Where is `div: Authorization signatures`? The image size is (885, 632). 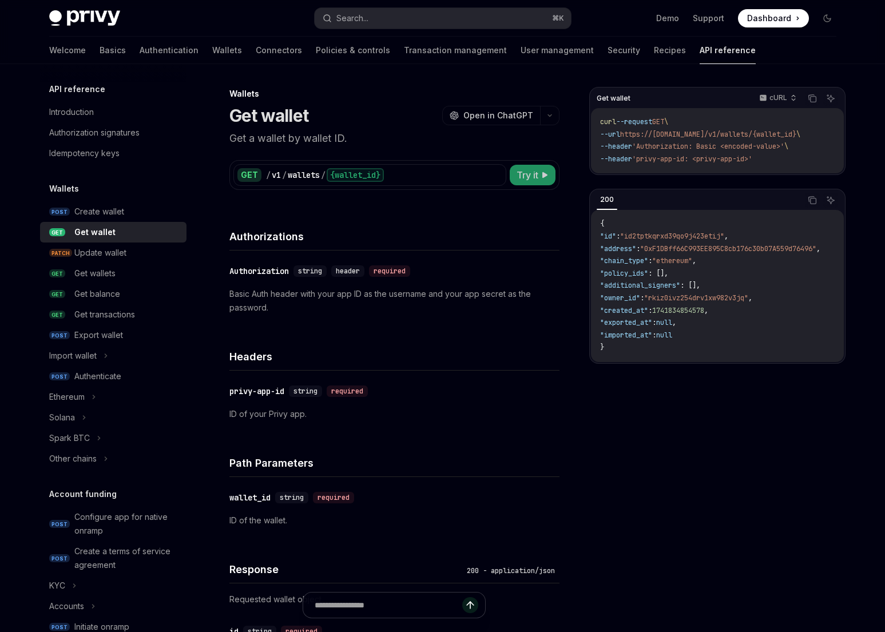
div: Authorization signatures is located at coordinates (94, 133).